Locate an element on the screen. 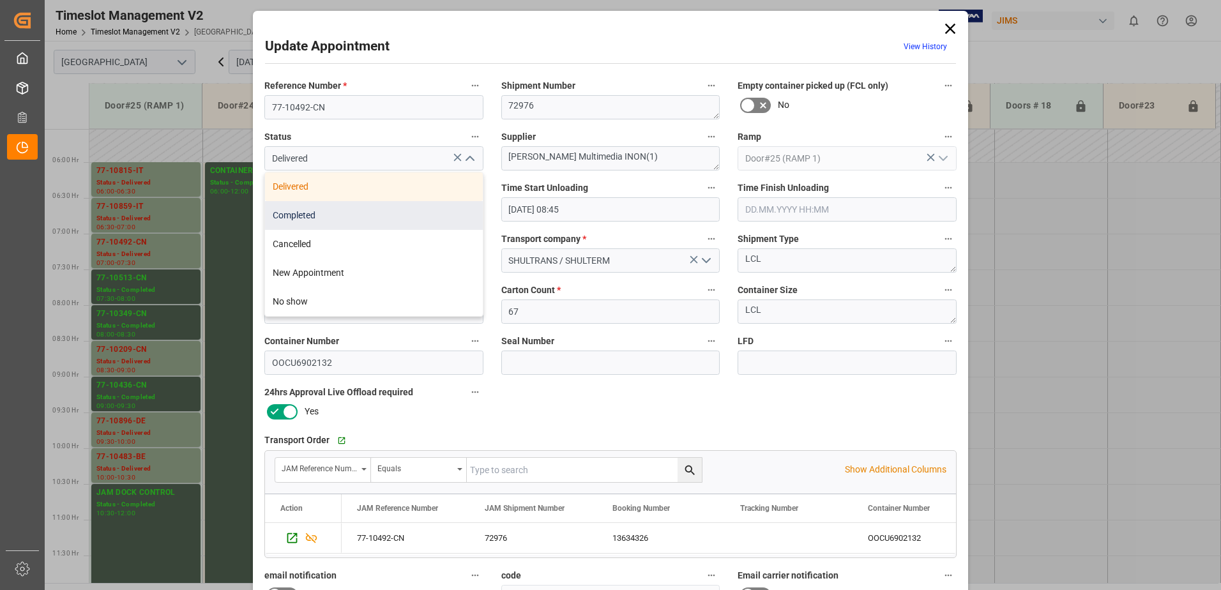 The image size is (1221, 590). p: Show Additional Columns is located at coordinates (895, 469).